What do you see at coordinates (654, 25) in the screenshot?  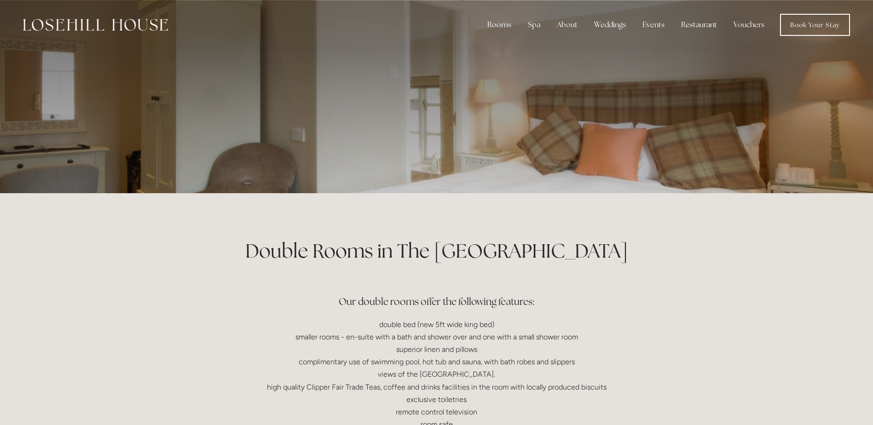 I see `div: Events` at bounding box center [654, 25].